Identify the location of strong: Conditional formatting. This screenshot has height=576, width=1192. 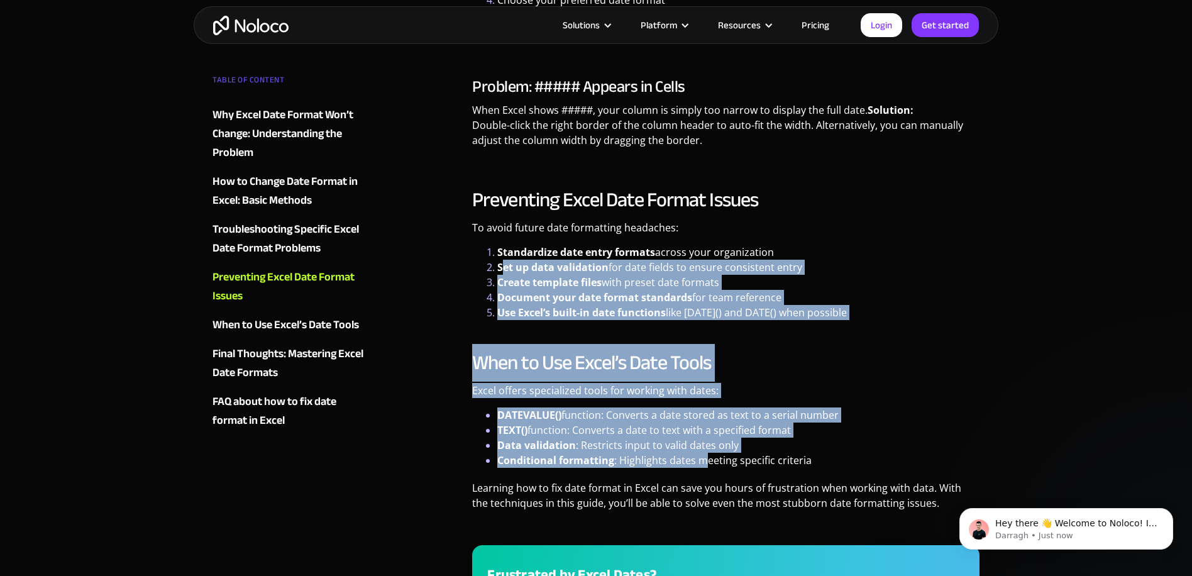
(556, 460).